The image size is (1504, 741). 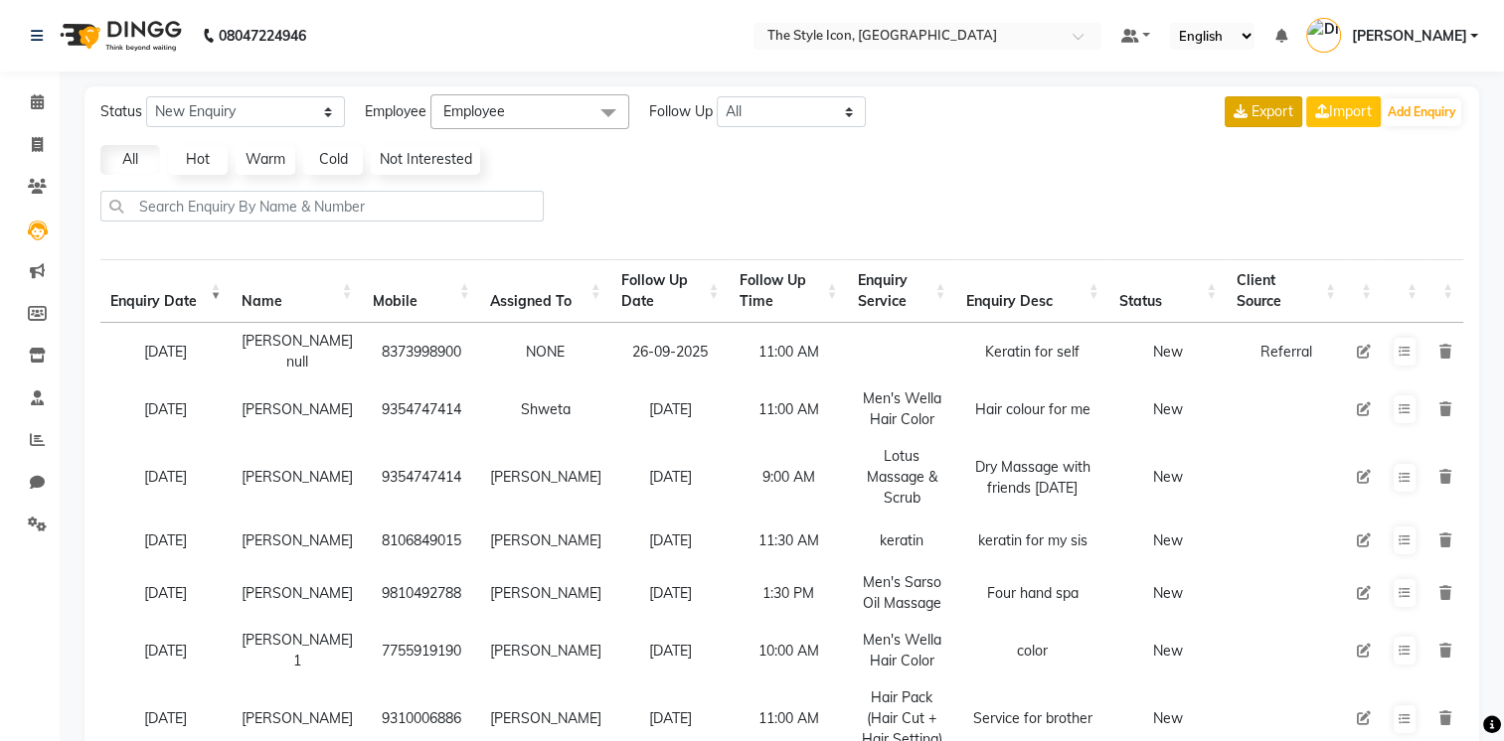 I want to click on th: Follow Up Time : activate to sort column ascending, so click(x=788, y=291).